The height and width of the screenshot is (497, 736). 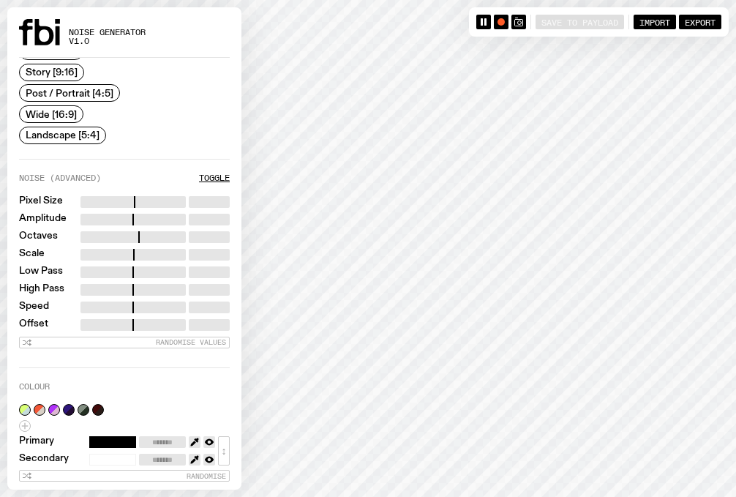 What do you see at coordinates (124, 476) in the screenshot?
I see `button: Randomise` at bounding box center [124, 476].